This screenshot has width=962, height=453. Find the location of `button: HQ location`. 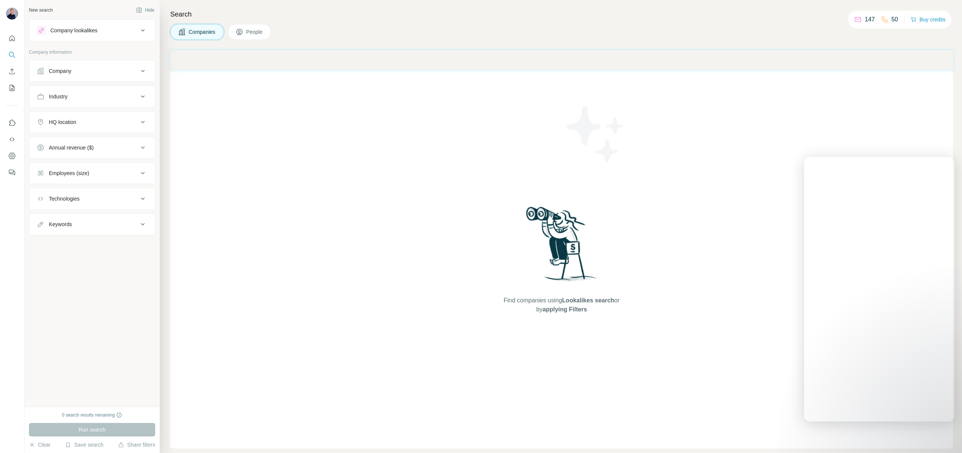

button: HQ location is located at coordinates (92, 122).